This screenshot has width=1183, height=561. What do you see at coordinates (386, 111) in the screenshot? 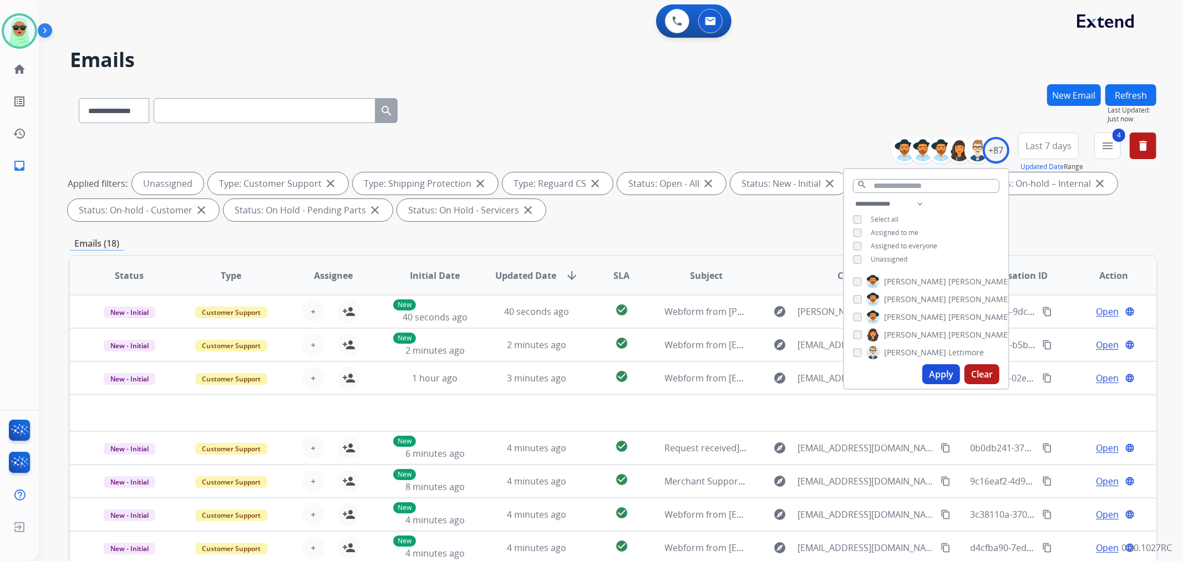
I see `mat-icon: search` at bounding box center [386, 111].